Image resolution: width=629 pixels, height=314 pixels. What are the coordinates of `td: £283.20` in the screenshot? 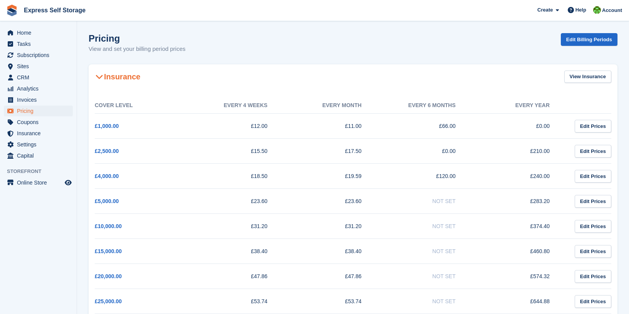 It's located at (518, 201).